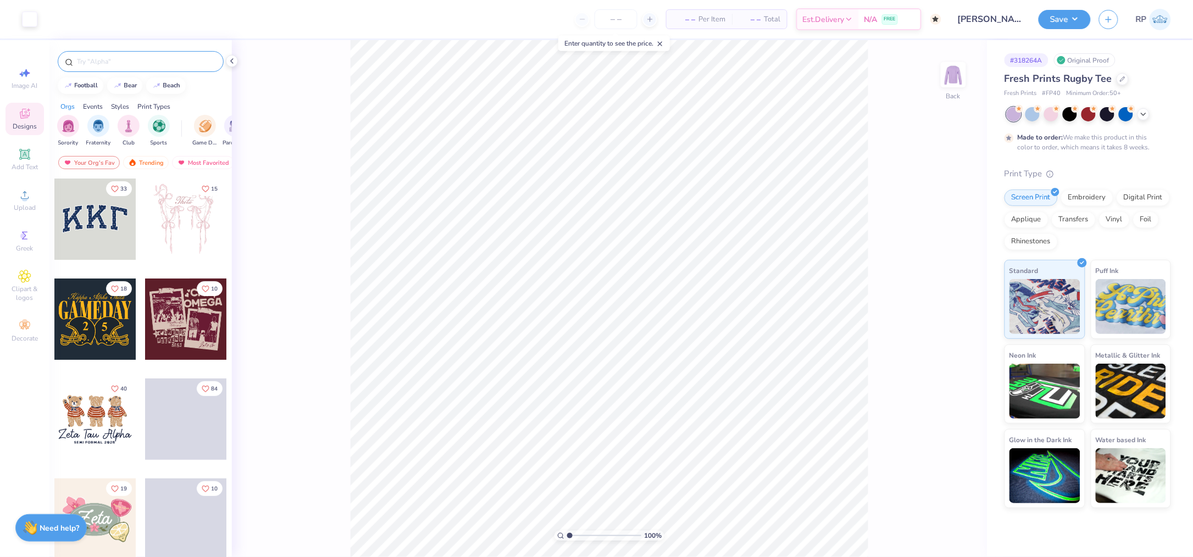  I want to click on span: Add Text, so click(25, 167).